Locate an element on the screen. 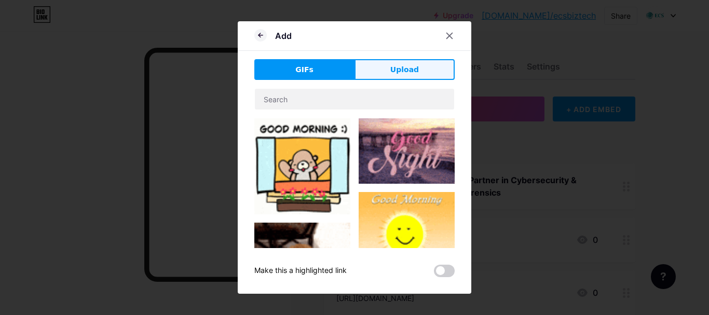  input: Search is located at coordinates (355, 99).